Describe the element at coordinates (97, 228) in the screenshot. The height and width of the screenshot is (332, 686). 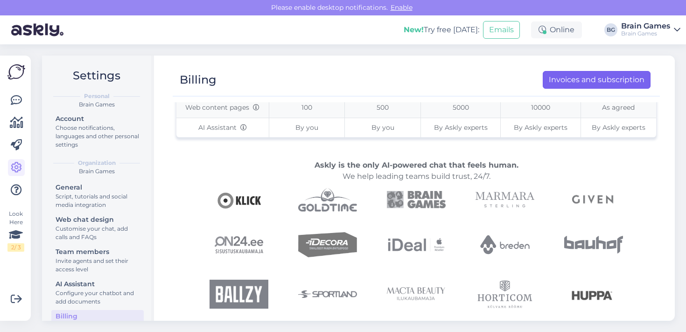
I see `a: Web chat designCustomise your chat, add calls and FAQs` at that location.